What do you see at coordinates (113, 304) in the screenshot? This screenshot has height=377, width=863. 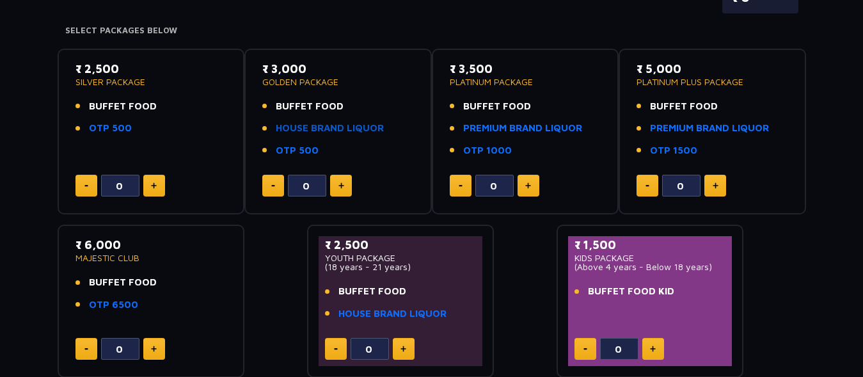 I see `a: OTP 6500` at bounding box center [113, 304].